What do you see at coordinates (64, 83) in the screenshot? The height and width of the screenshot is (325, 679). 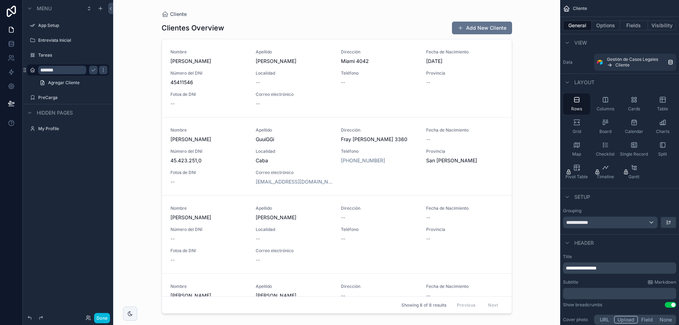 I see `span: Agregar Cliente` at bounding box center [64, 83].